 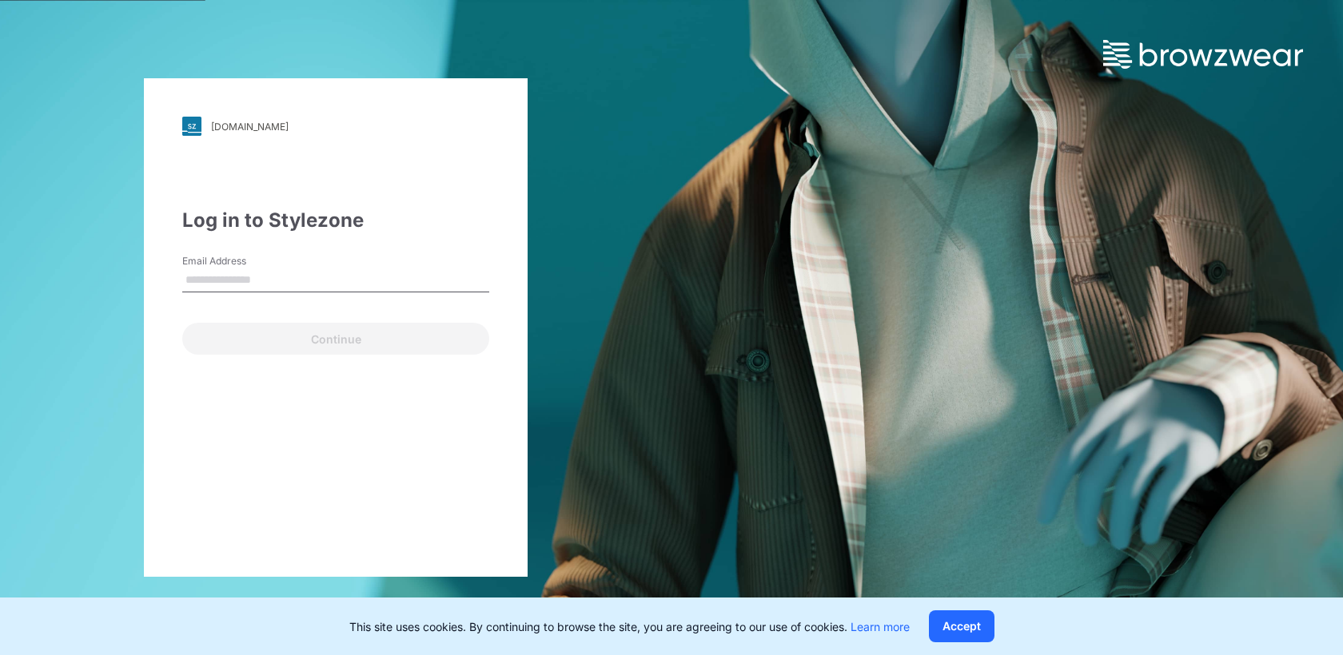 I want to click on a: Learn more, so click(x=880, y=627).